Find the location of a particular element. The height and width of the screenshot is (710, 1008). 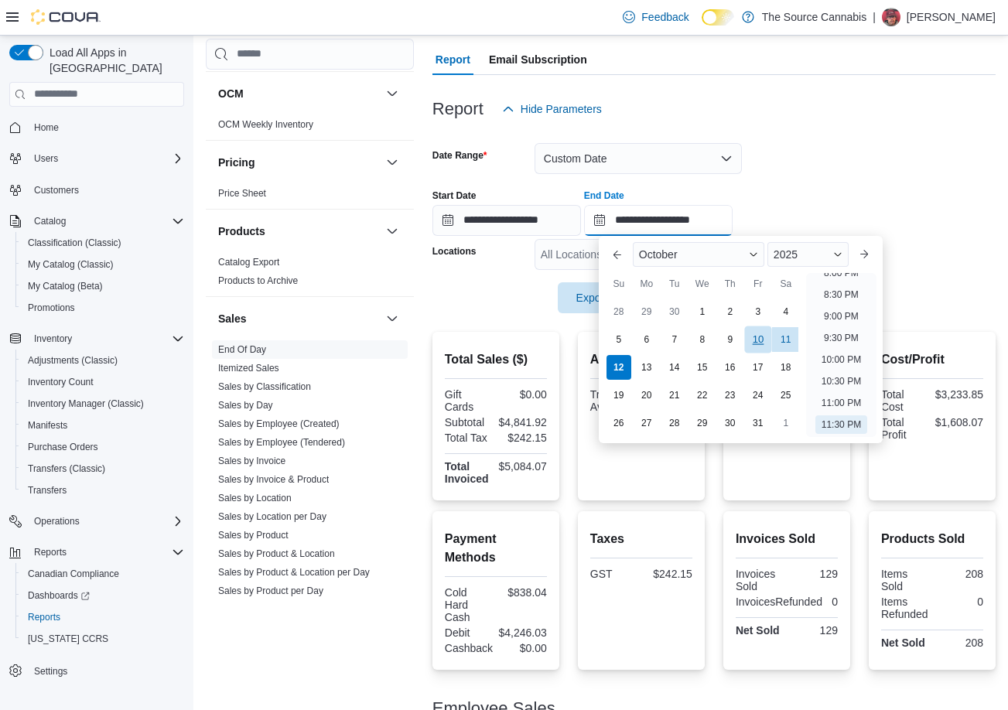

div: October, 2025 is located at coordinates (703, 368).